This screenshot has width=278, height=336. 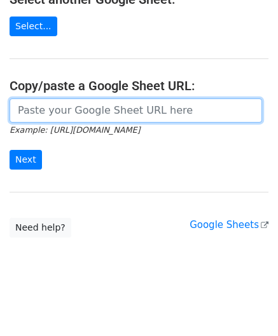 What do you see at coordinates (229, 225) in the screenshot?
I see `a: Google Sheets` at bounding box center [229, 225].